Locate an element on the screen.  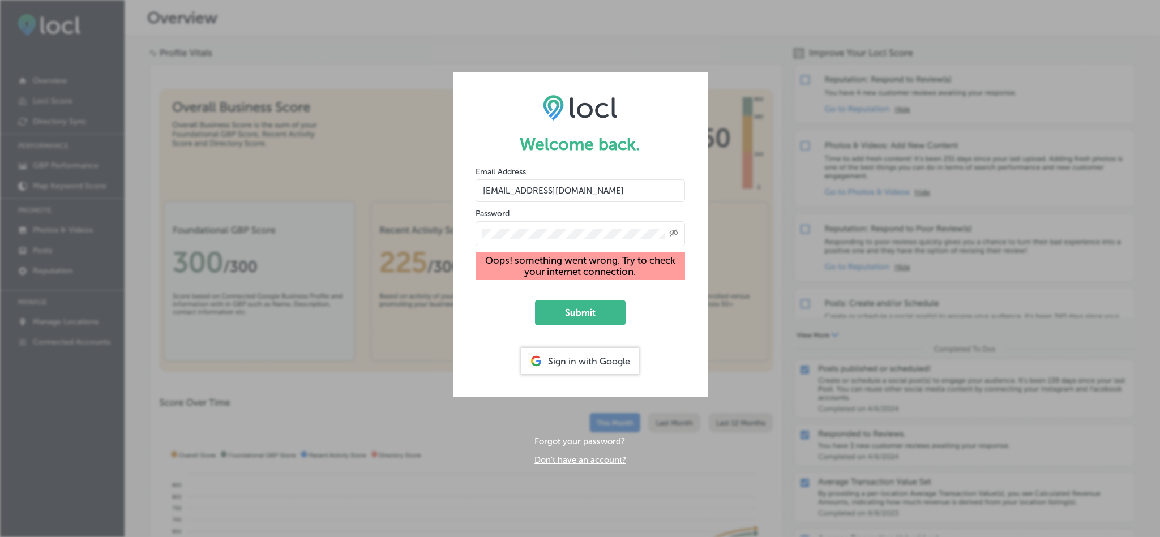
label: Email Address is located at coordinates (500, 171).